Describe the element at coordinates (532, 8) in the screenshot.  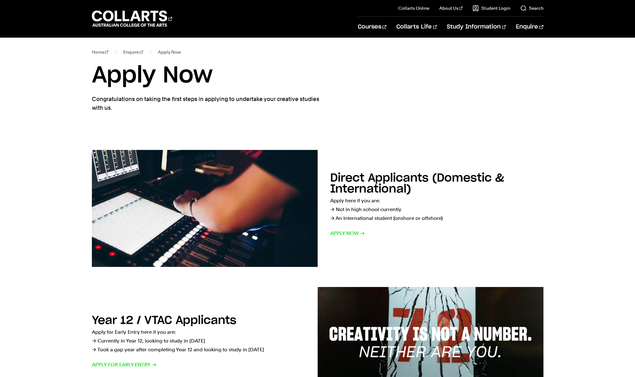
I see `a: Search` at that location.